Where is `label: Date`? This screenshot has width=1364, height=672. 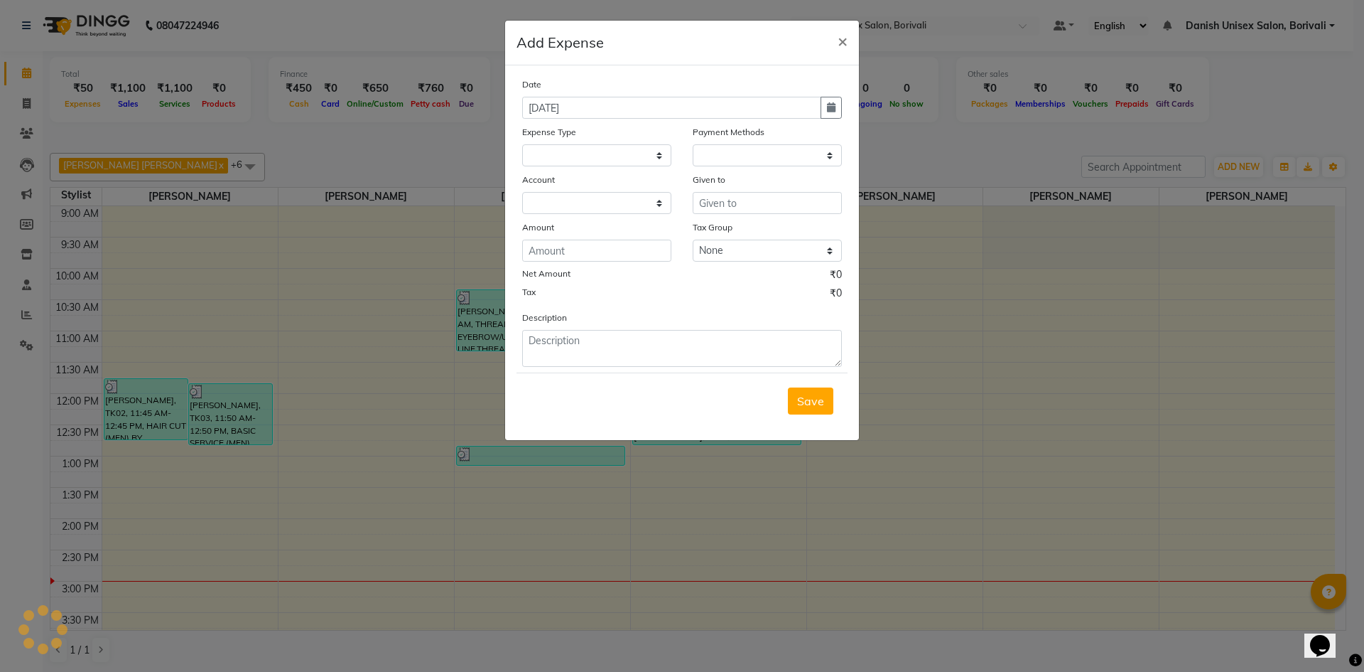 label: Date is located at coordinates (532, 85).